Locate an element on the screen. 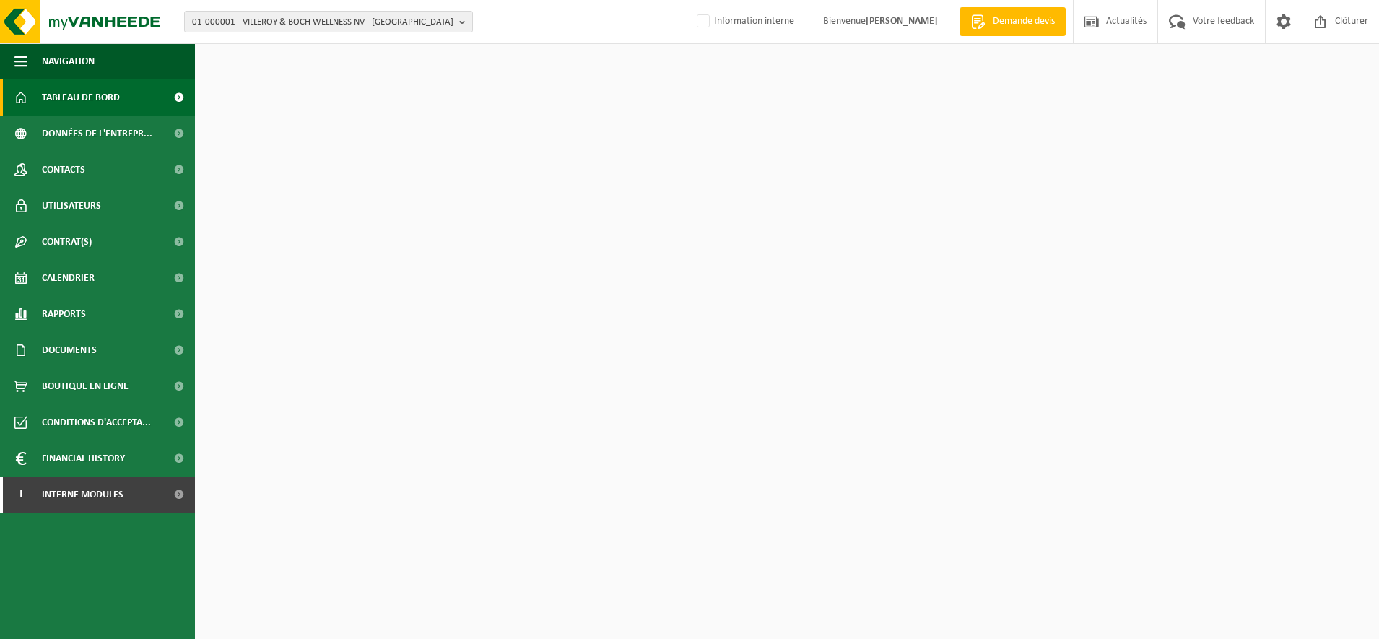 Image resolution: width=1379 pixels, height=639 pixels. span: Utilisateurs is located at coordinates (71, 206).